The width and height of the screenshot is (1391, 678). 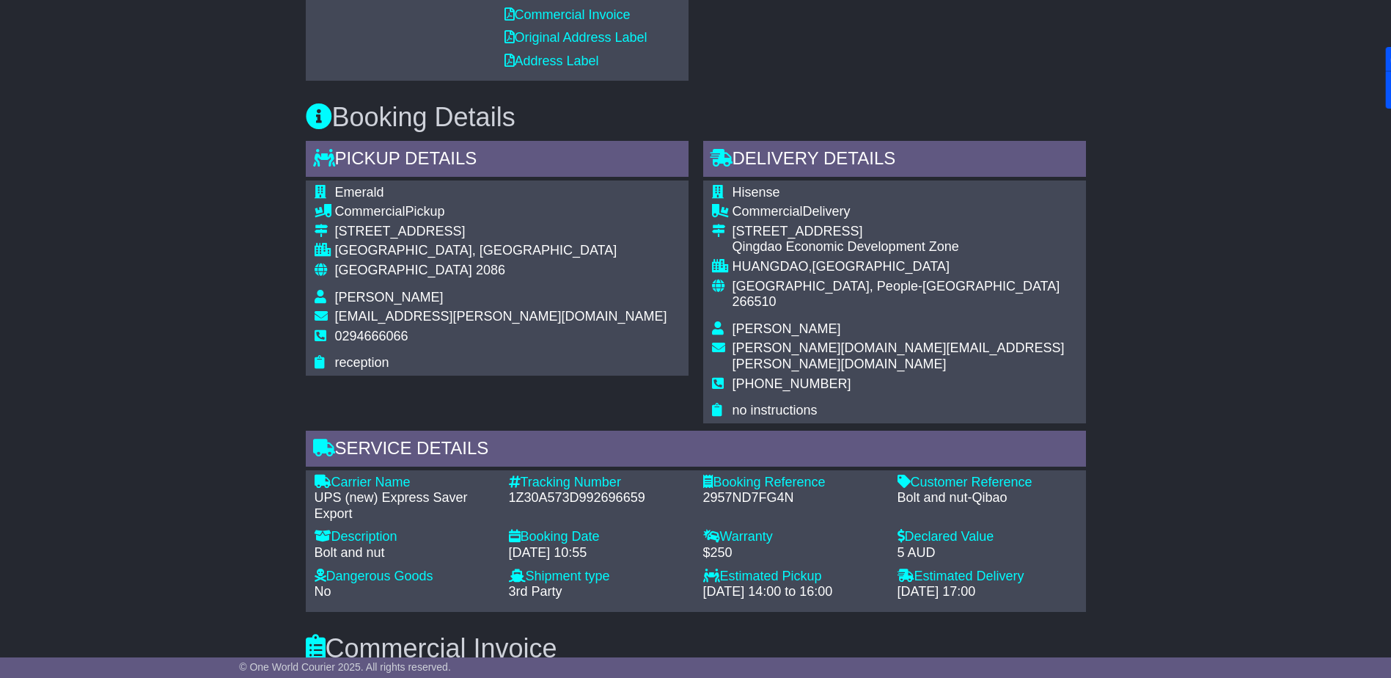 I want to click on span: 0294666066, so click(x=372, y=336).